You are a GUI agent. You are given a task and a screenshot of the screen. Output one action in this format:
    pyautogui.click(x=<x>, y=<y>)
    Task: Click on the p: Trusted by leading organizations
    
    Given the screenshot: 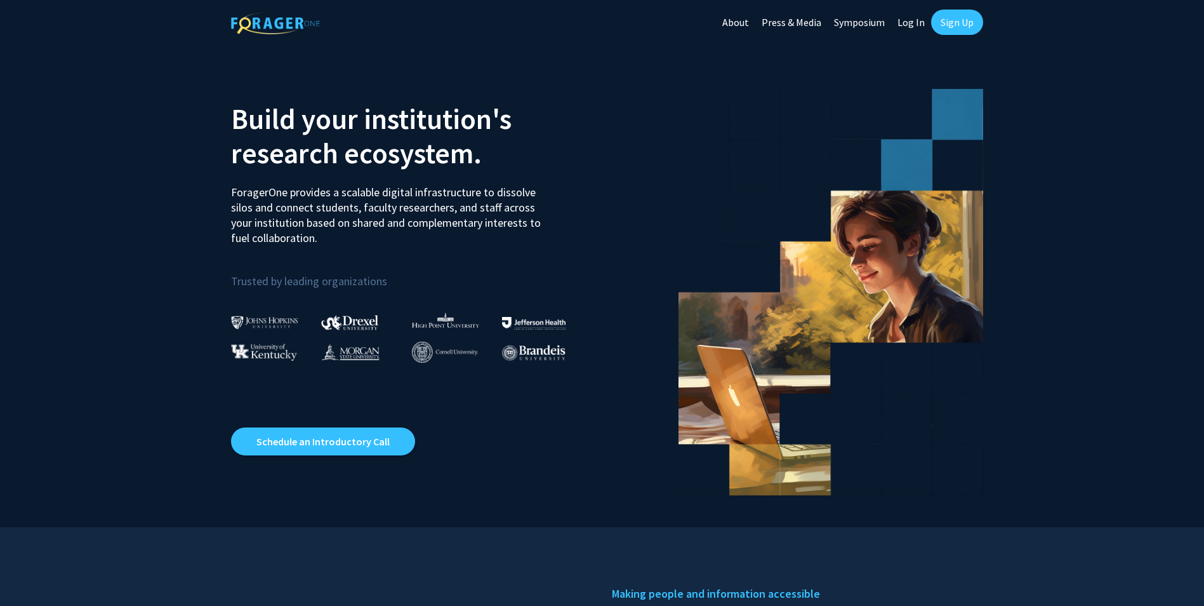 What is the action you would take?
    pyautogui.click(x=412, y=273)
    